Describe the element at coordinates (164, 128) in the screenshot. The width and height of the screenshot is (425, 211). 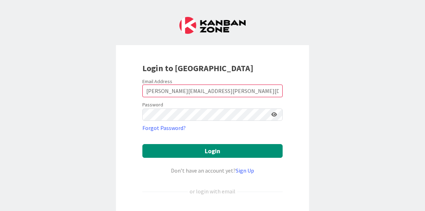
I see `a: Forgot Password?` at that location.